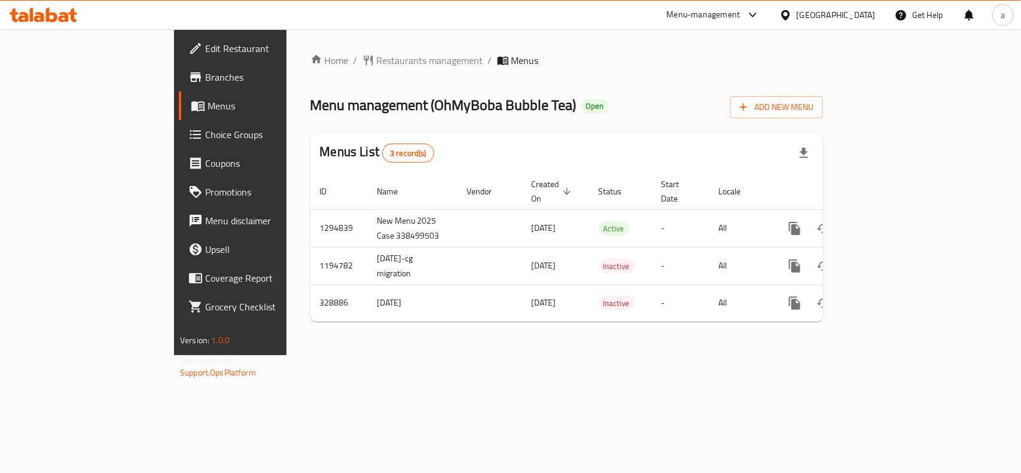  I want to click on th: Actions, so click(838, 191).